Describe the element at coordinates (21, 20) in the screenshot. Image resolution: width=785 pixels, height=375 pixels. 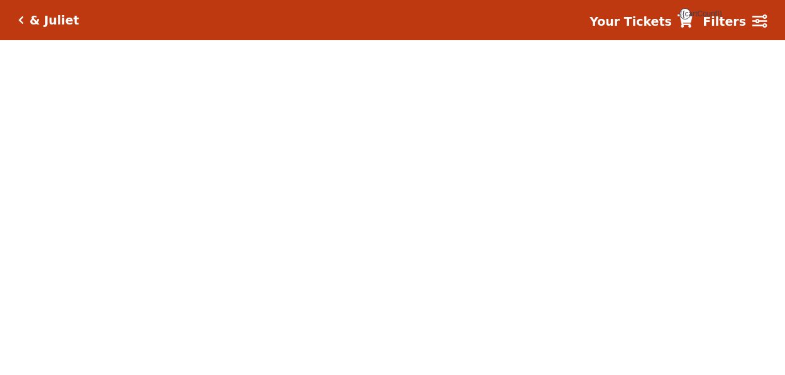
I see `a: Click here to go back to filters` at that location.